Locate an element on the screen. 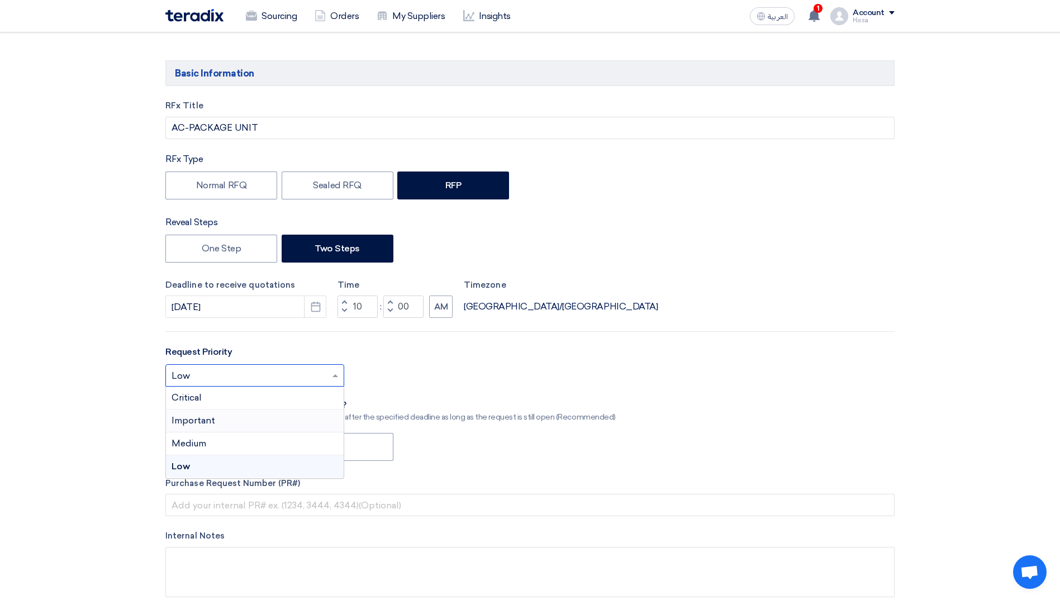 This screenshot has height=600, width=1060. label: Sealed RFQ is located at coordinates (338, 186).